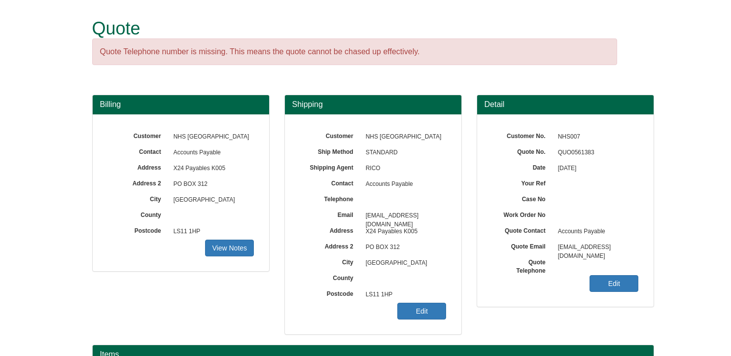 This screenshot has height=356, width=731. I want to click on label: Your Ref, so click(523, 182).